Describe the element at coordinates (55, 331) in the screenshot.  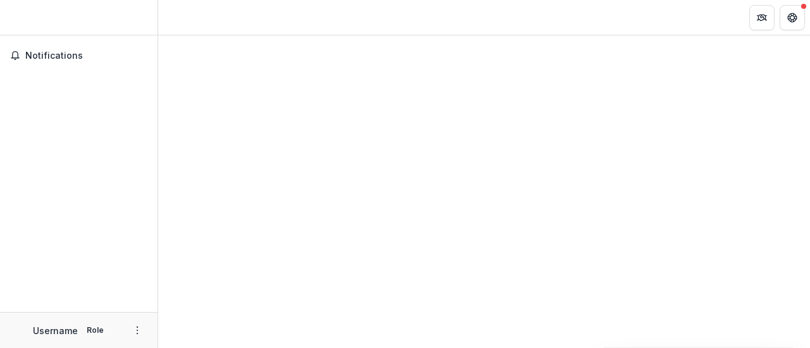
I see `p: Username` at that location.